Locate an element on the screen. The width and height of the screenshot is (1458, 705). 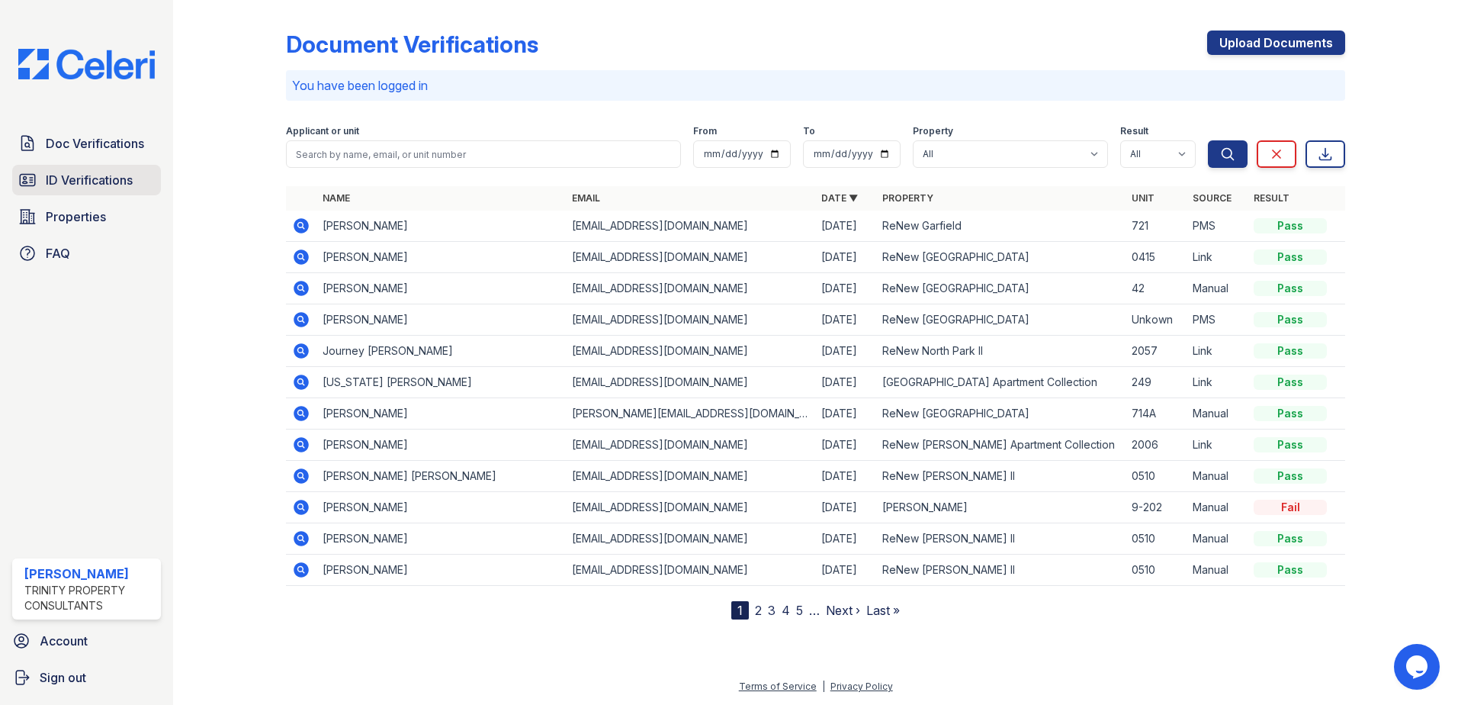
label: To is located at coordinates (809, 131).